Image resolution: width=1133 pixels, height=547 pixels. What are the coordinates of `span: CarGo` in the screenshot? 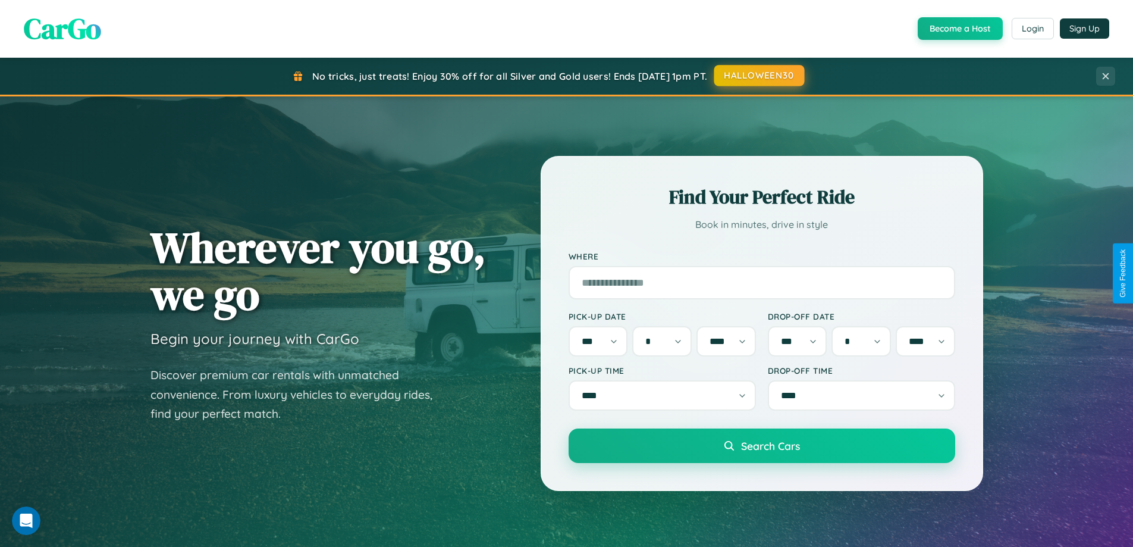 It's located at (62, 29).